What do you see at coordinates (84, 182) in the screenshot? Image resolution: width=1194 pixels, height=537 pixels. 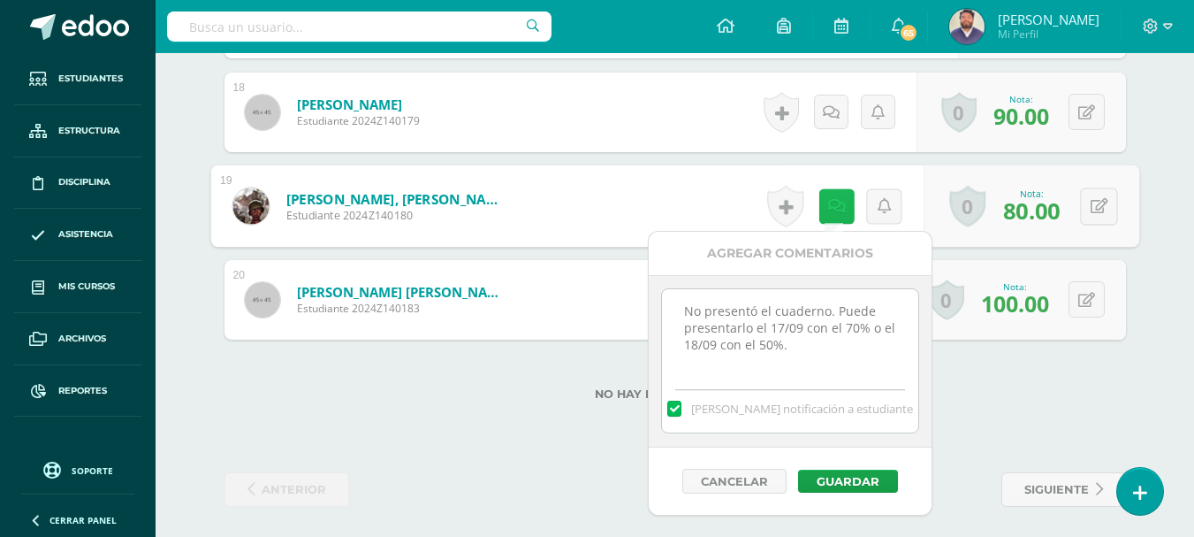 I see `span: Disciplina` at bounding box center [84, 182].